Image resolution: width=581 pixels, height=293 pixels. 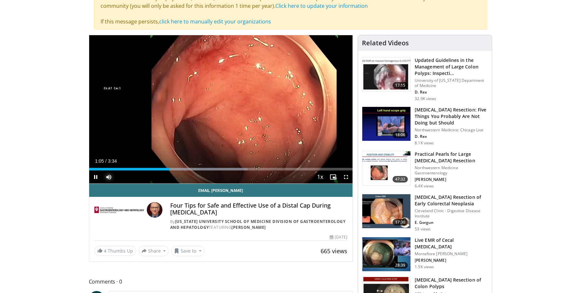 I want to click on span: 4, so click(x=105, y=250).